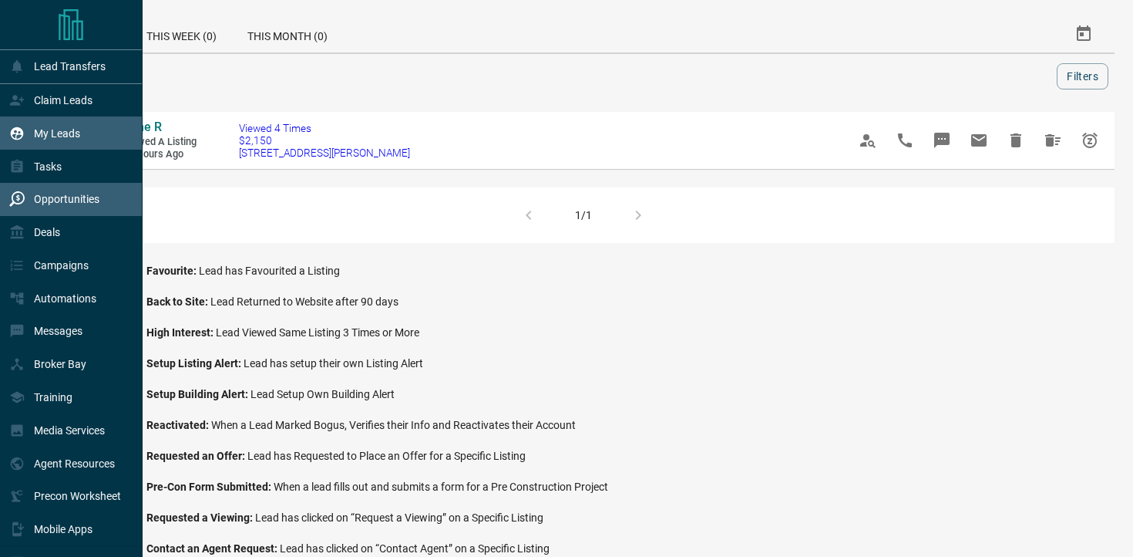 The width and height of the screenshot is (1133, 557). I want to click on span: Hide All from Lane R, so click(1053, 140).